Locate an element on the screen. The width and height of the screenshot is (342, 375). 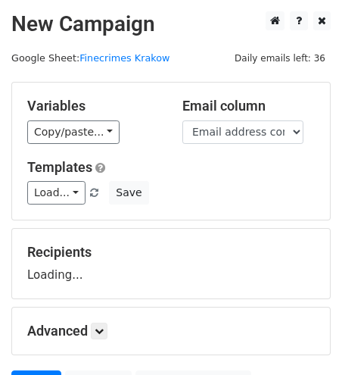
h5: Email column is located at coordinates (248, 106).